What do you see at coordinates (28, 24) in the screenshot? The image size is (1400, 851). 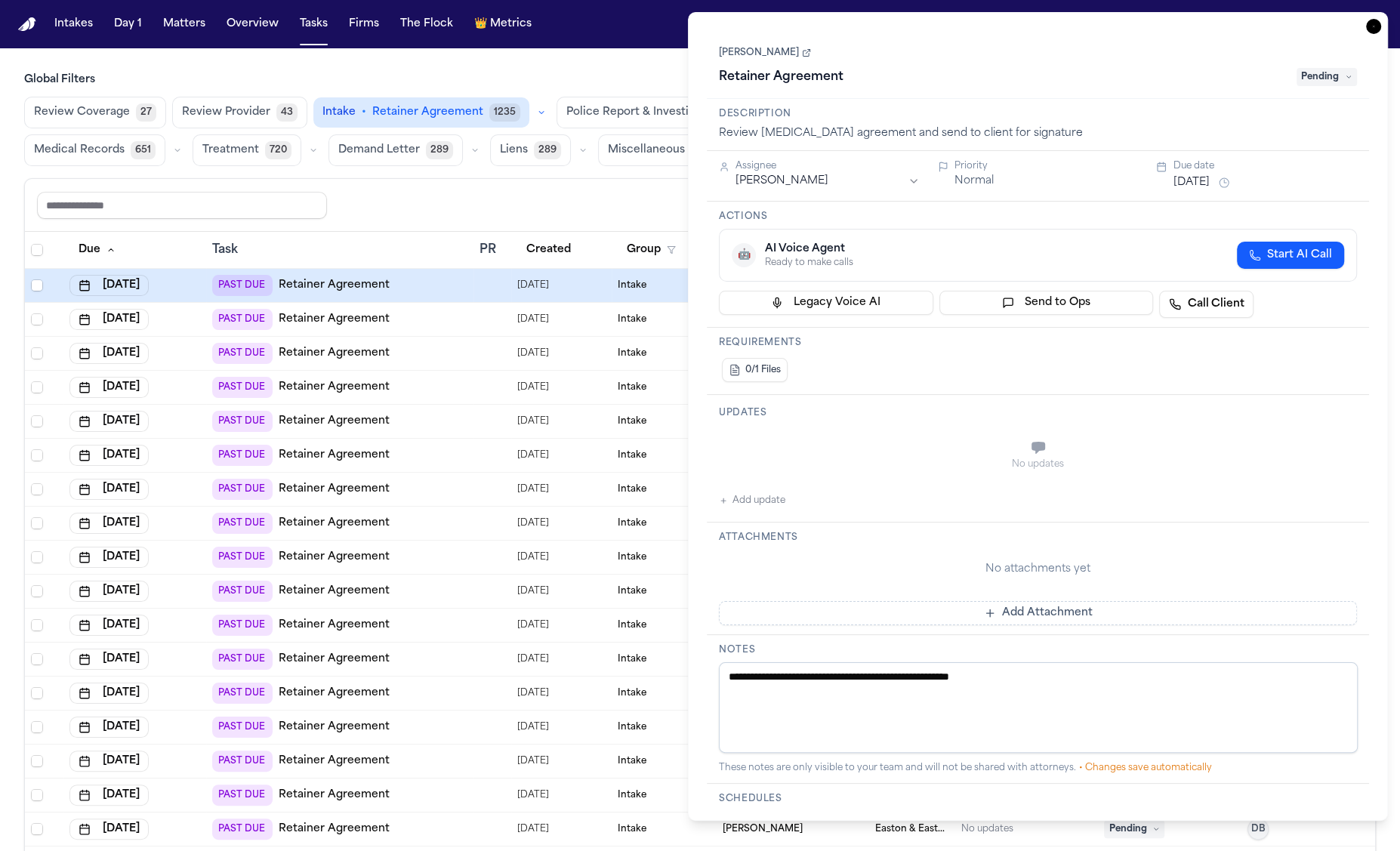 I see `a: Home` at bounding box center [28, 24].